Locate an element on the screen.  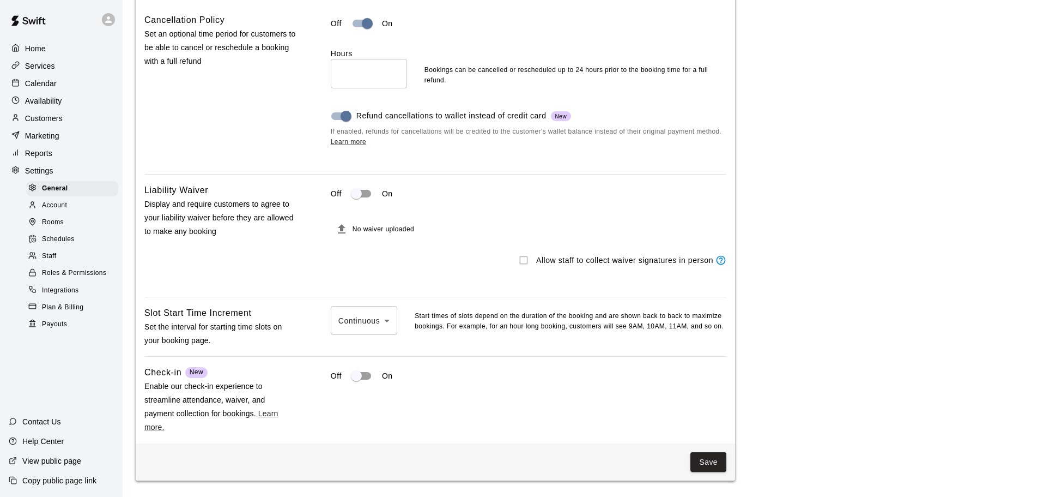
a: Customers is located at coordinates (61, 118).